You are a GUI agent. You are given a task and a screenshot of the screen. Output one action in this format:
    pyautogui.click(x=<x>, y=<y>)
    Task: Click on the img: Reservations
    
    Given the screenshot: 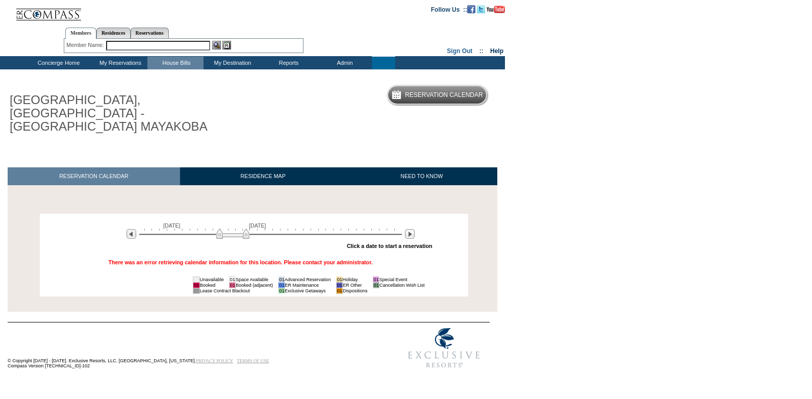 What is the action you would take?
    pyautogui.click(x=227, y=45)
    